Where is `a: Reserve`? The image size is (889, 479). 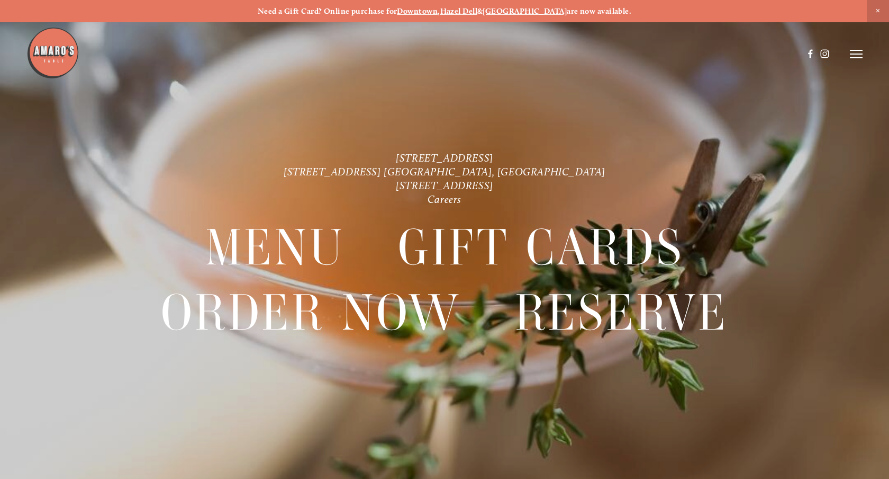 a: Reserve is located at coordinates (621, 312).